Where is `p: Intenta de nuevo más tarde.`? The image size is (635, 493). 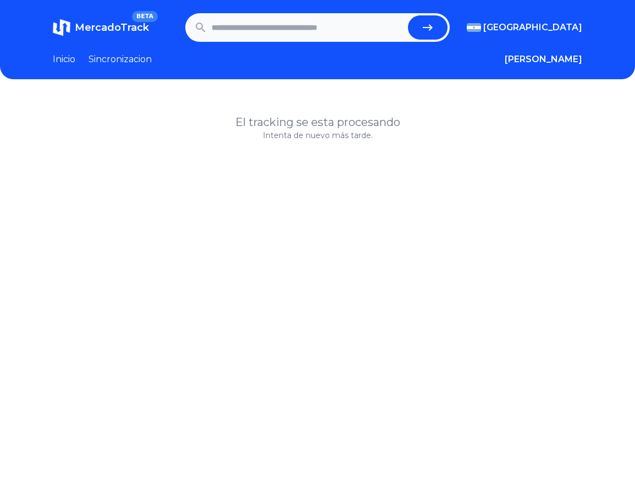 p: Intenta de nuevo más tarde. is located at coordinates (317, 135).